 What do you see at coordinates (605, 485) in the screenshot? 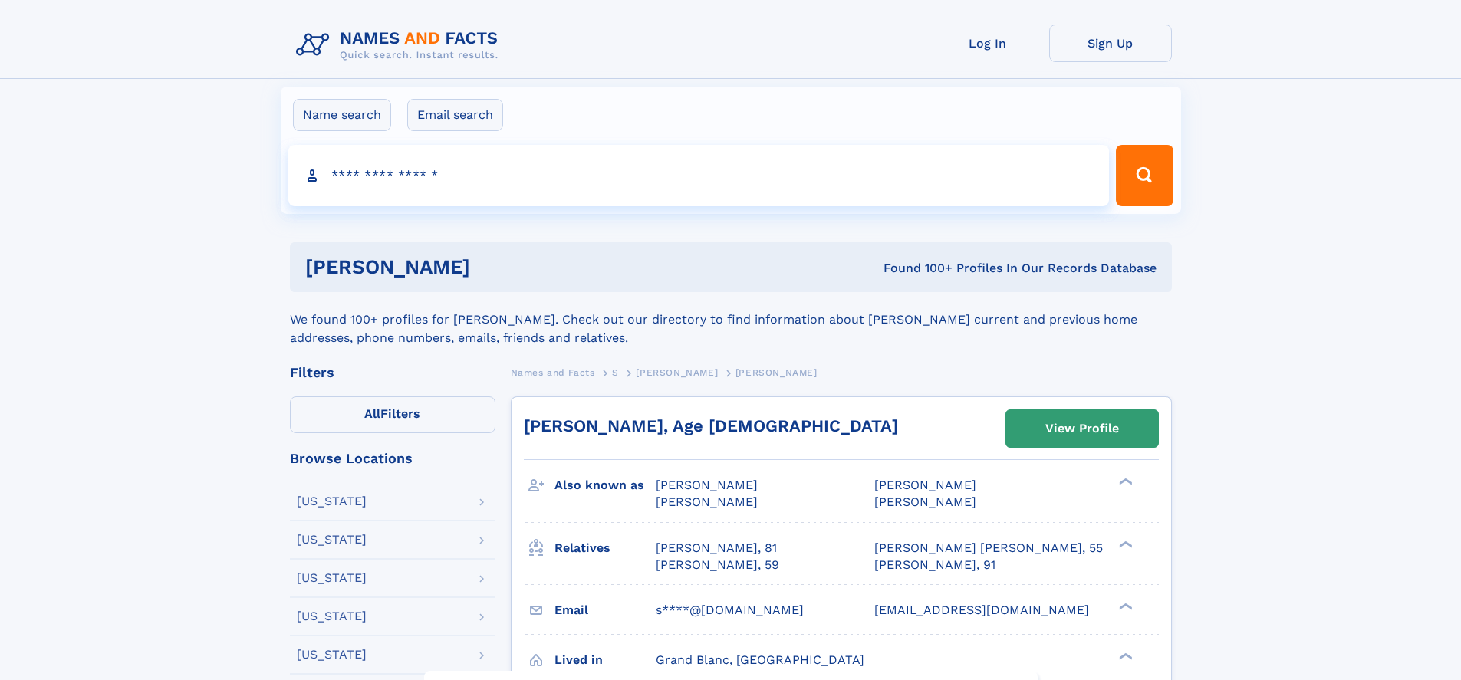
I see `h3: Also known as` at bounding box center [605, 485].